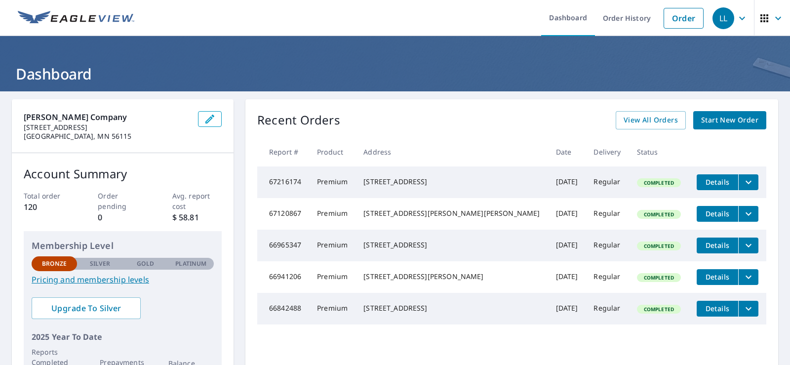 This screenshot has height=365, width=790. What do you see at coordinates (724, 18) in the screenshot?
I see `div: LL` at bounding box center [724, 18].